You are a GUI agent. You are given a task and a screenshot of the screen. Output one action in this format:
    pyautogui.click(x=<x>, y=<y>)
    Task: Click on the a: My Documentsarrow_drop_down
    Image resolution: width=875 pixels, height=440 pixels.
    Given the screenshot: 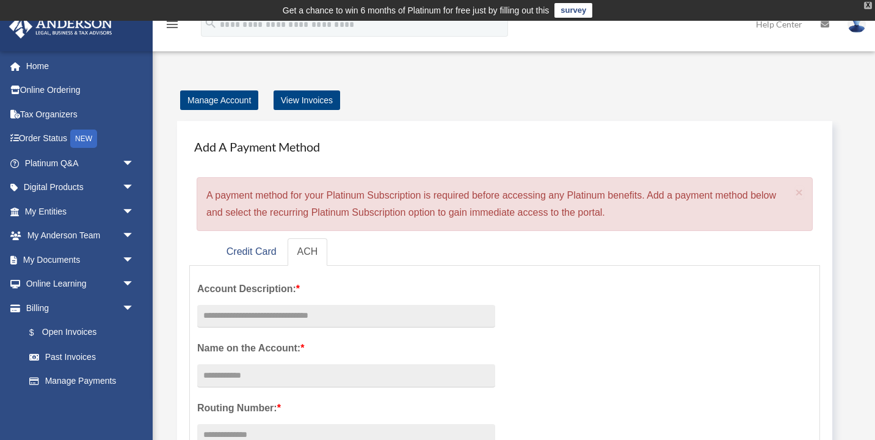 What is the action you would take?
    pyautogui.click(x=81, y=260)
    